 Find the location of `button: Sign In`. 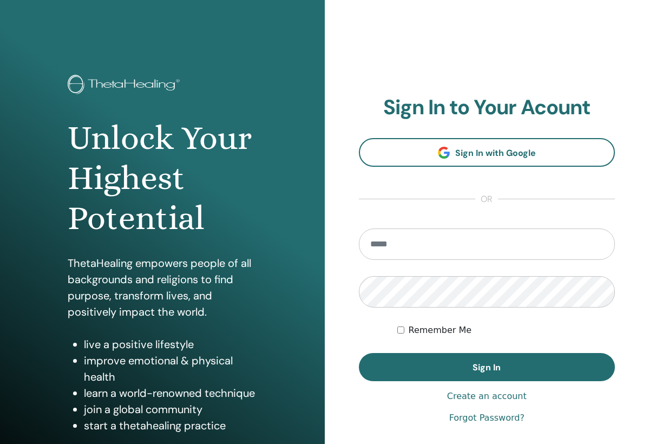

button: Sign In is located at coordinates (487, 367).